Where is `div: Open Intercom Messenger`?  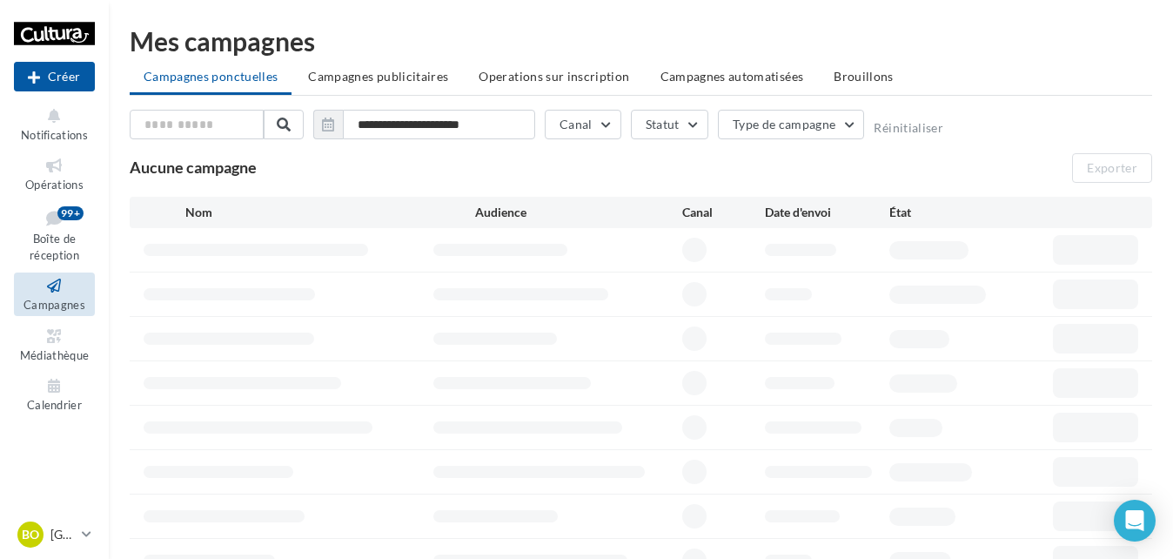
div: Open Intercom Messenger is located at coordinates (1135, 520).